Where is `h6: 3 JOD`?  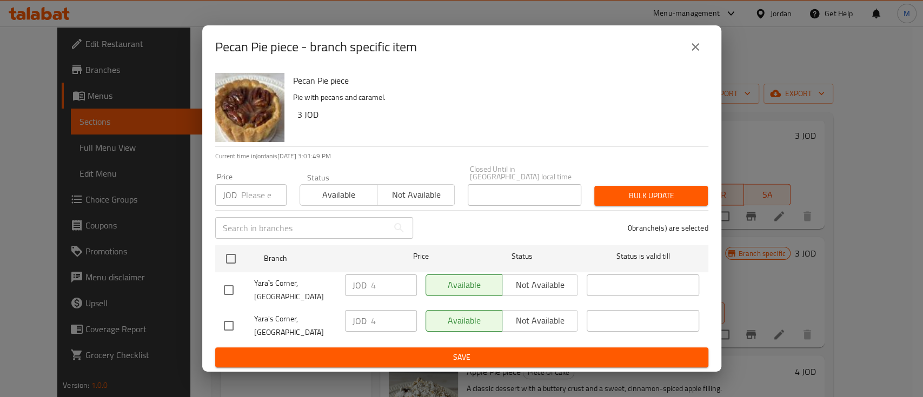 h6: 3 JOD is located at coordinates (498, 115).